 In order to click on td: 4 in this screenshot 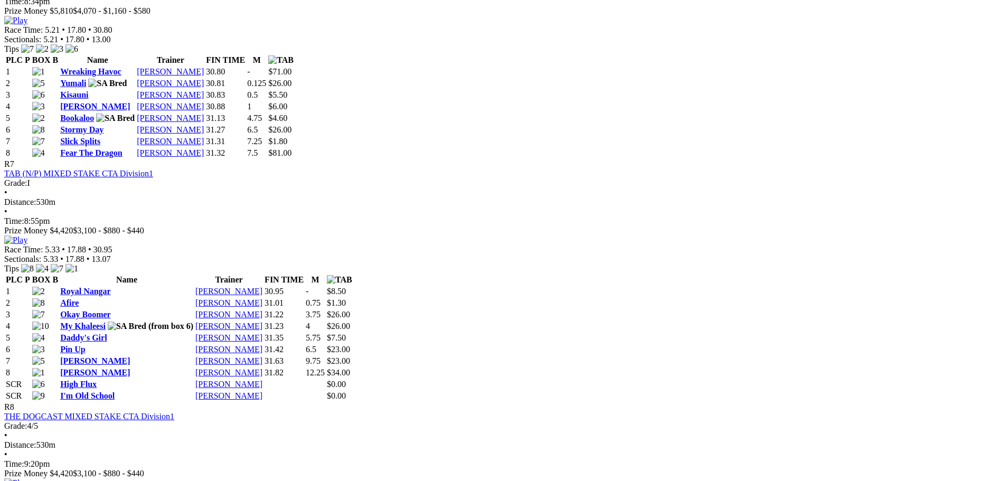, I will do `click(18, 107)`.